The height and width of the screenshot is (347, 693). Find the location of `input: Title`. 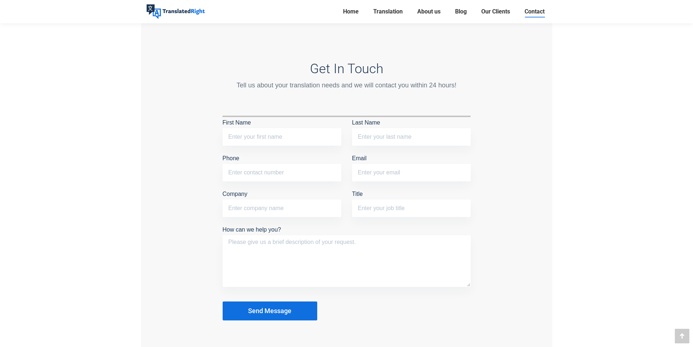

input: Title is located at coordinates (411, 208).